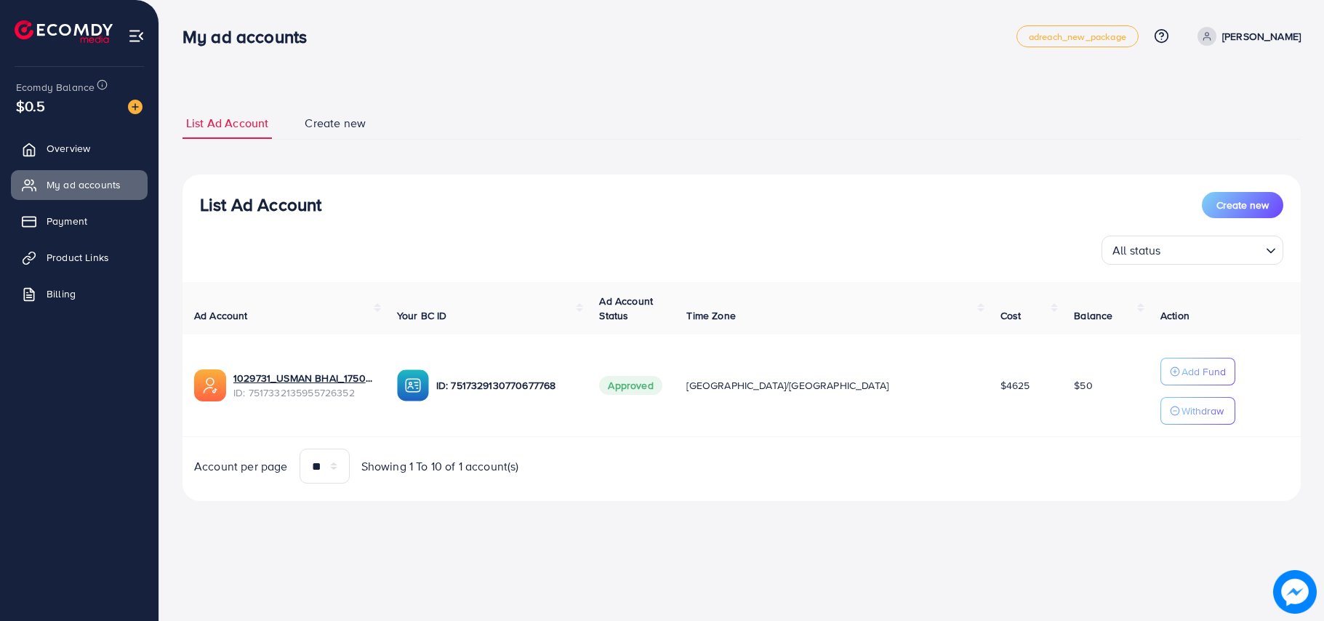 The image size is (1324, 621). I want to click on div: <span class='underline'>1029731_USMAN BHAI_1750265294610</span></br>7517332135955726352, so click(303, 385).